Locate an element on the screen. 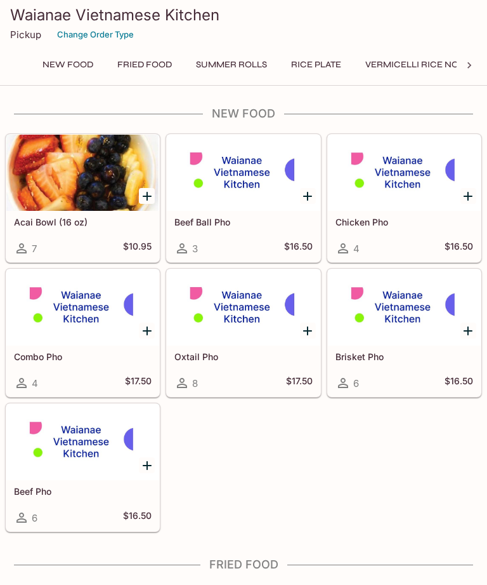  a: Acai Bowl (16 oz)7$10.95 is located at coordinates (83, 198).